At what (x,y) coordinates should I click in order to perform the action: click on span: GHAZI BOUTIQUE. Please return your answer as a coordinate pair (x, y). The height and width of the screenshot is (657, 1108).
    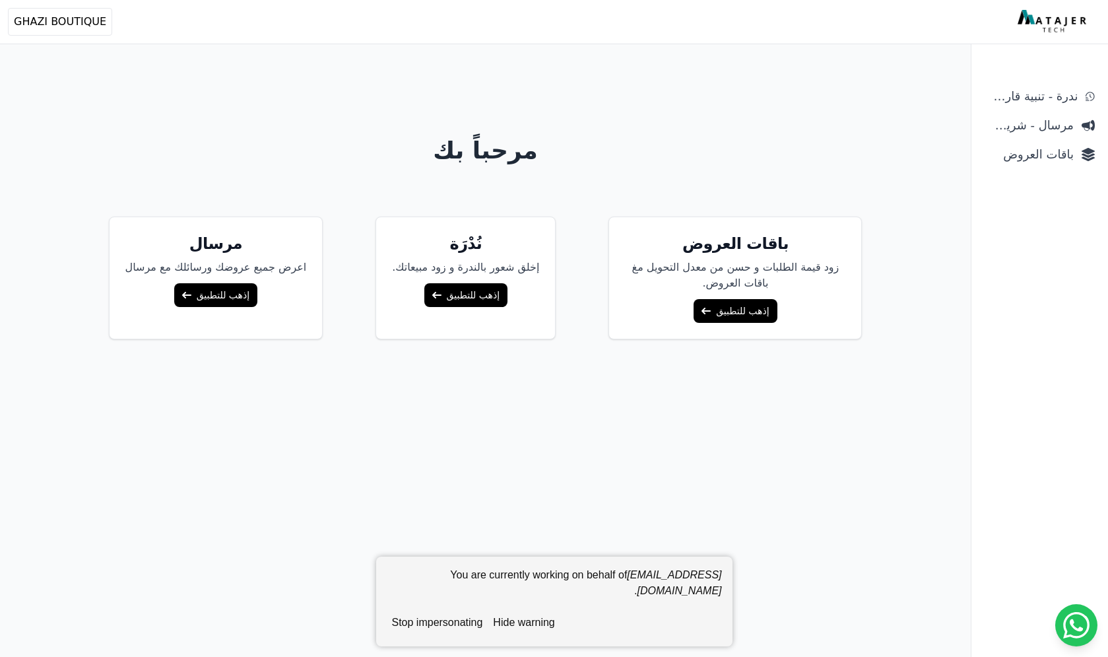
    Looking at the image, I should click on (60, 22).